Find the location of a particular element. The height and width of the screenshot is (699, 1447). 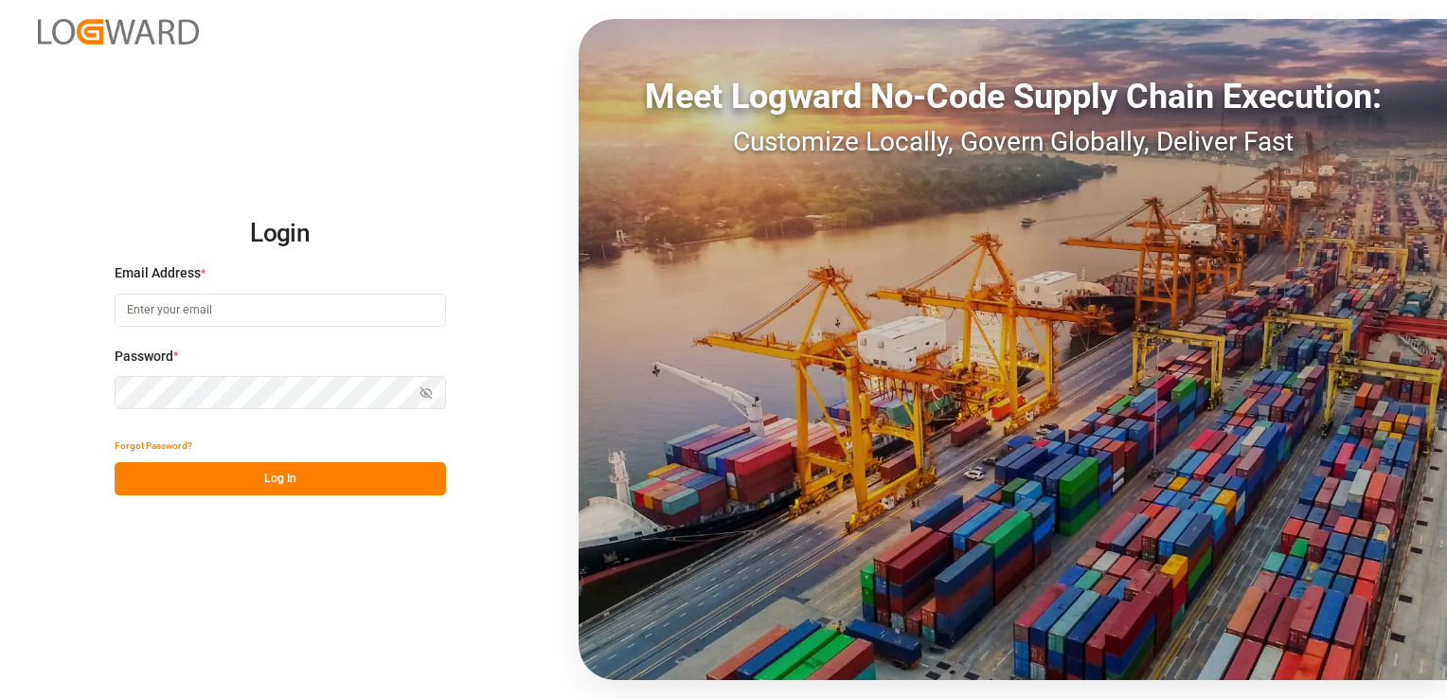

div: Meet Logward No-Code Supply Chain Execution: is located at coordinates (1012, 97).